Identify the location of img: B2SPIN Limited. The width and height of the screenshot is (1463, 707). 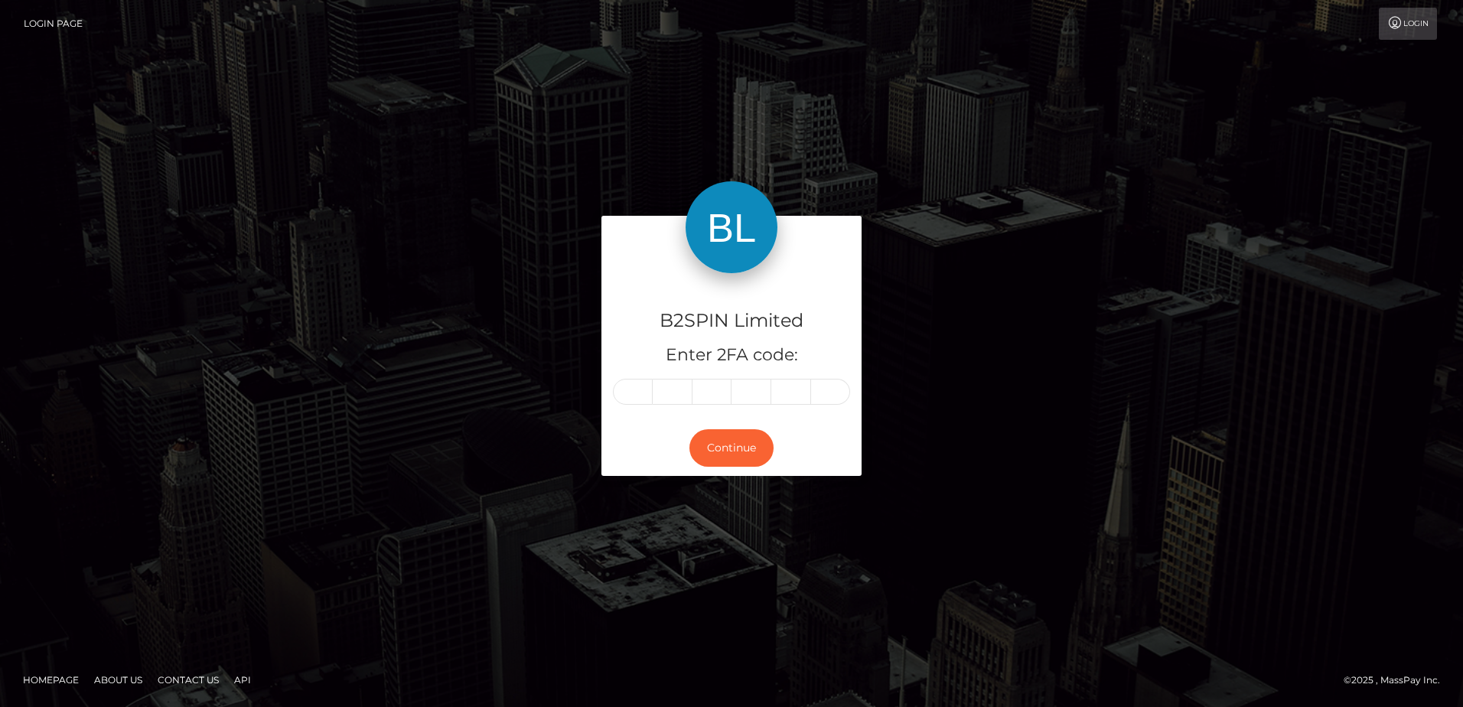
(732, 227).